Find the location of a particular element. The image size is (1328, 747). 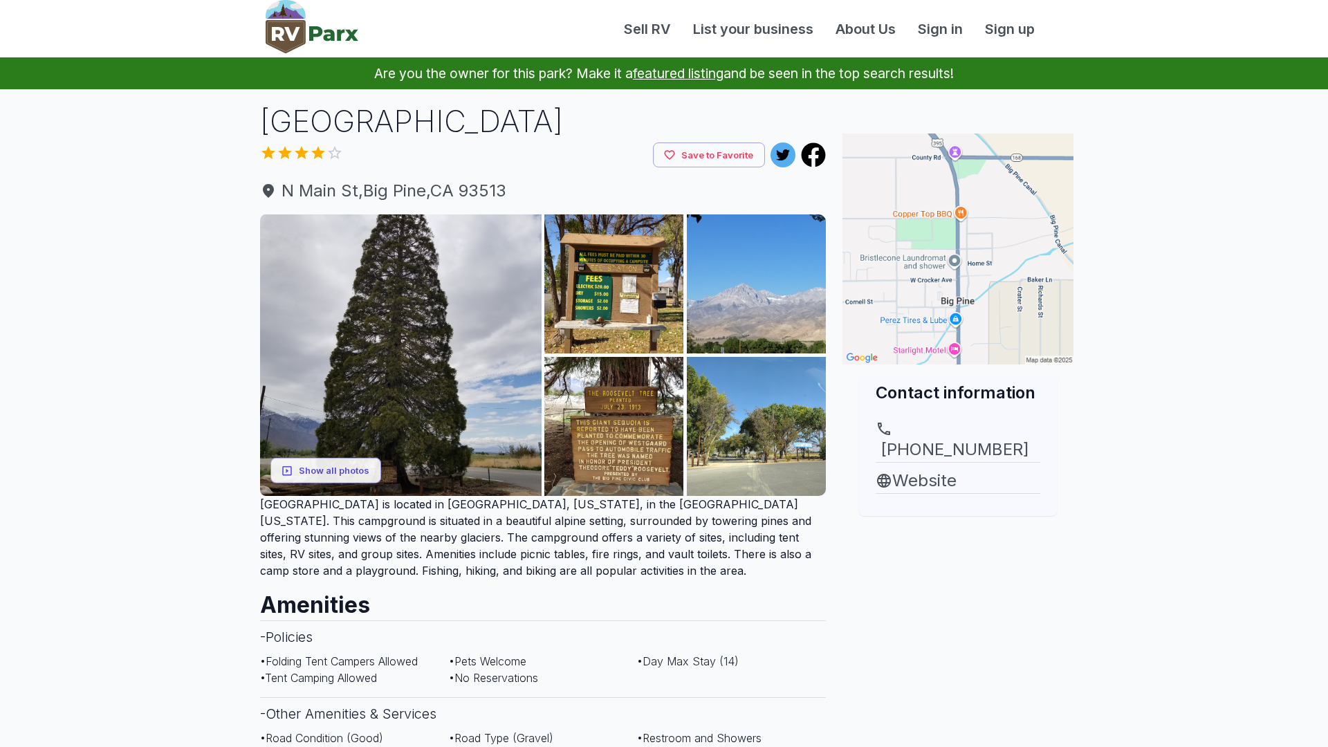

img: AAcXr8qjD2EV6As990EgPl0anYqOTUS7q9u0LtYRzbxYDGDYsXRFjiKjG-oFG5vYjDpd-O0bA5Y7gIwflQQGPdd8Wmy9md5A7... is located at coordinates (756, 426).